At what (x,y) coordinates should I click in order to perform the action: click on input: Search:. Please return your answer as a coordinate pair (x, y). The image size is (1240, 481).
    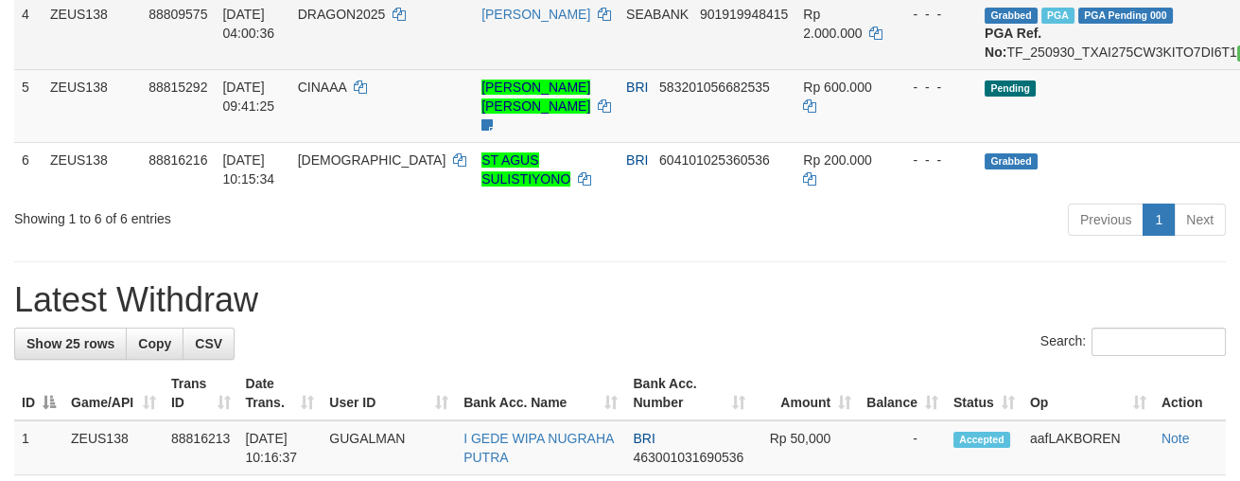
    Looking at the image, I should click on (1159, 341).